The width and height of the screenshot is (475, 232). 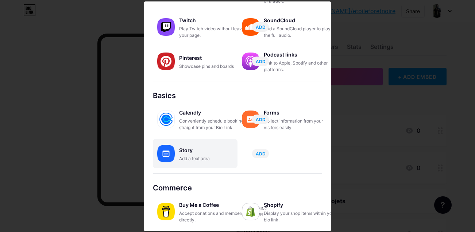 What do you see at coordinates (301, 20) in the screenshot?
I see `div: SoundCloud` at bounding box center [301, 20].